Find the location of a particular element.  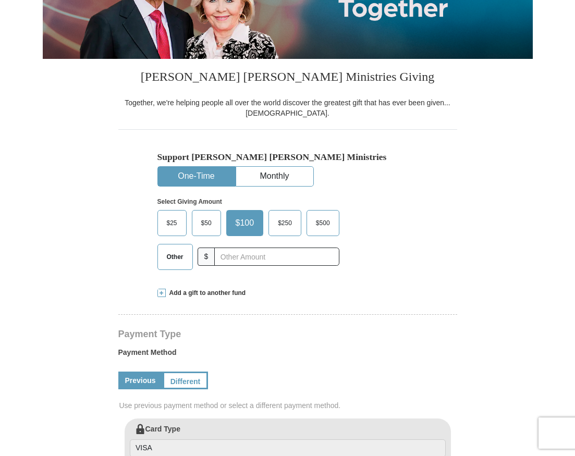

span: $25 is located at coordinates (172, 223).